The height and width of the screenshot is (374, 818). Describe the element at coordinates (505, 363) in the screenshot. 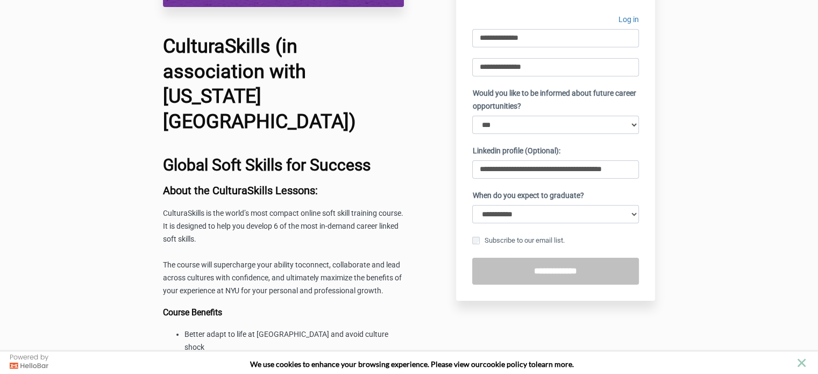

I see `a: cookie policy` at that location.